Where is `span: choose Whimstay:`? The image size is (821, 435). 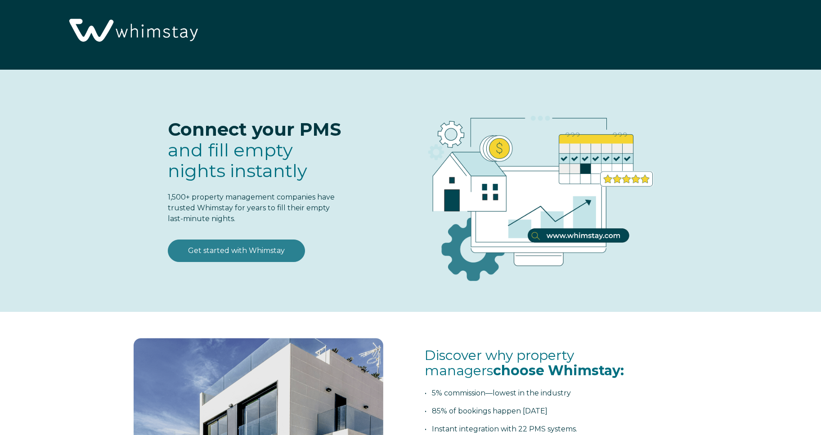
span: choose Whimstay: is located at coordinates (558, 371).